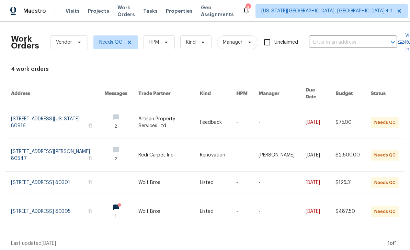  What do you see at coordinates (191, 42) in the screenshot?
I see `span: Kind` at bounding box center [191, 42].